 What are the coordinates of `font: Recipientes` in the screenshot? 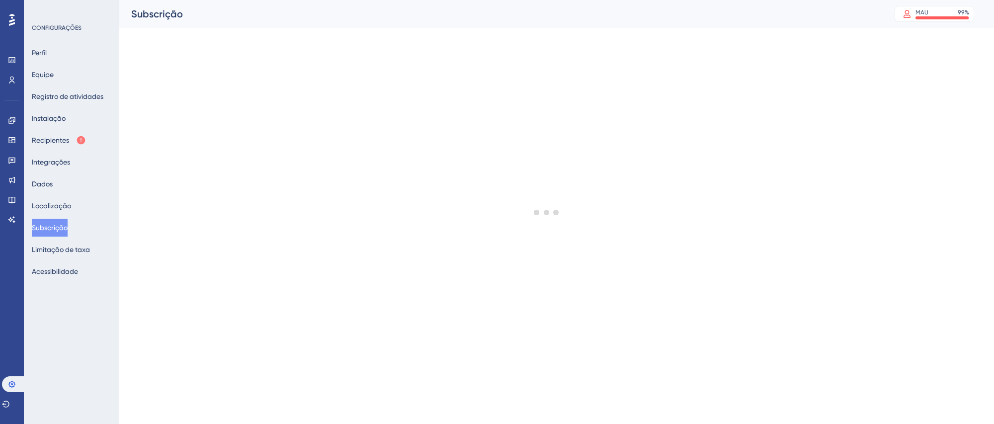 It's located at (50, 140).